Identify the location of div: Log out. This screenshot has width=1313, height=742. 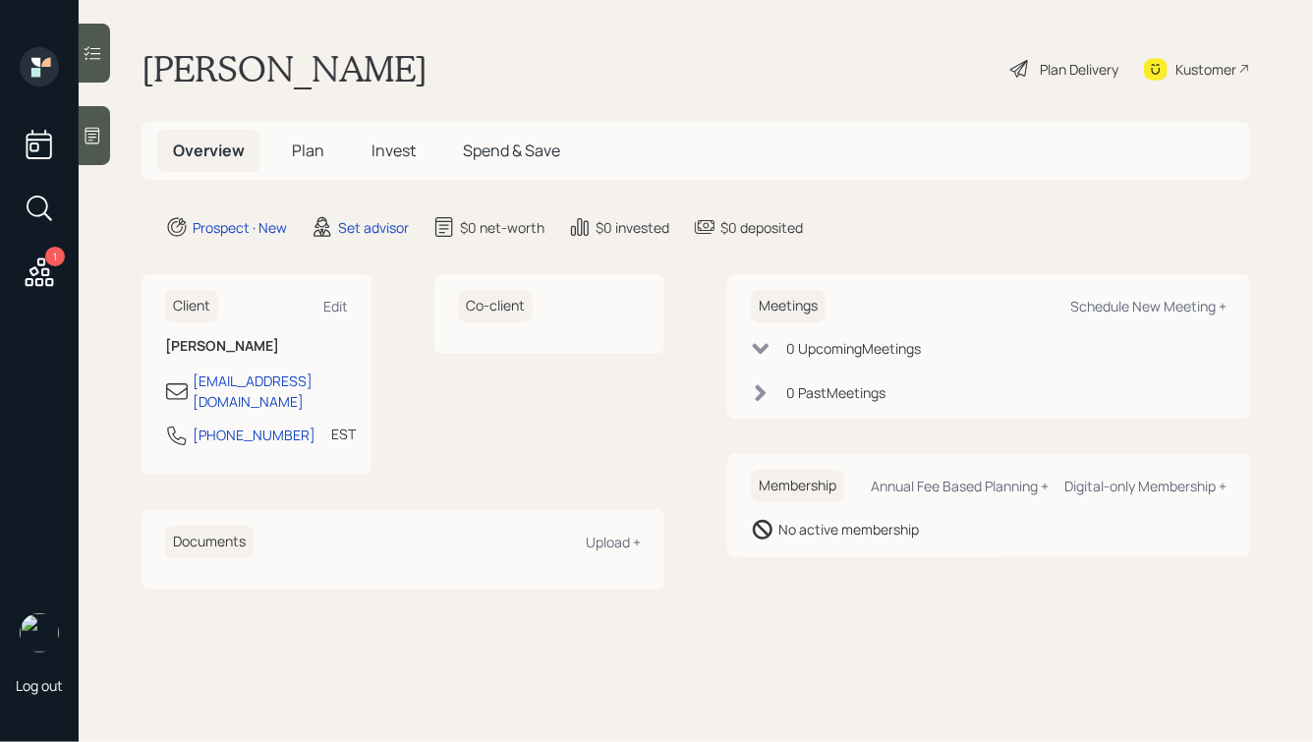
(39, 685).